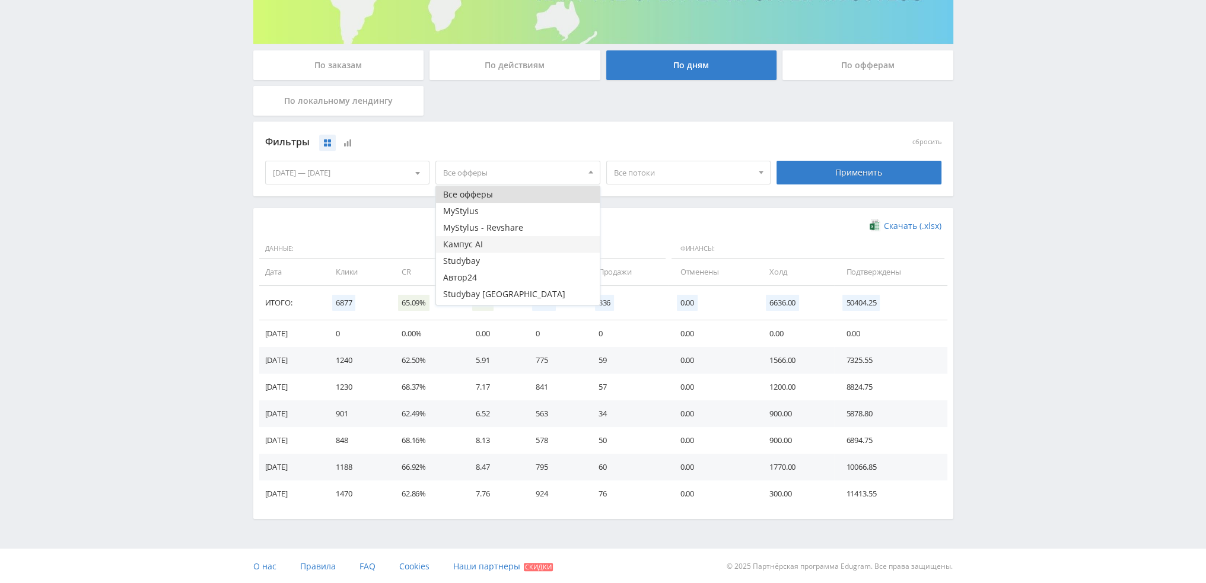 This screenshot has height=583, width=1206. I want to click on div: Применить, so click(859, 173).